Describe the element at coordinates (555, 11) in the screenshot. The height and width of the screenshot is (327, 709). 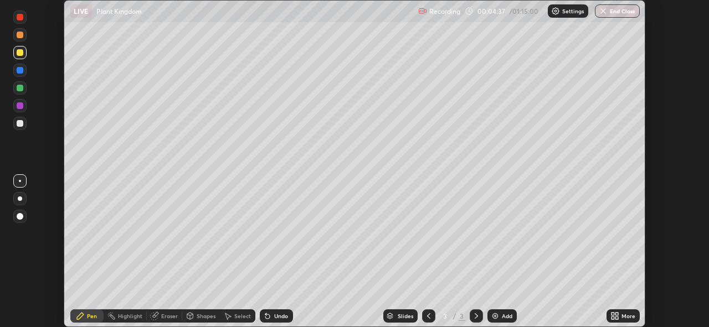
I see `img: class-settings-icons` at that location.